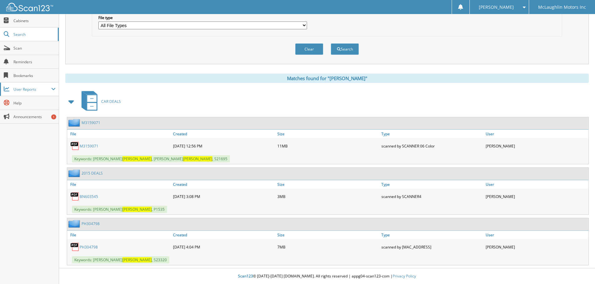 This screenshot has width=595, height=284. Describe the element at coordinates (89, 197) in the screenshot. I see `a: BN603545` at that location.